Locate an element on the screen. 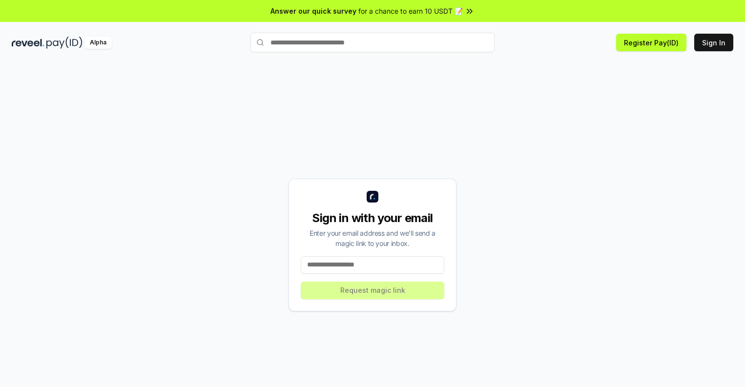 The height and width of the screenshot is (387, 745). span: for a chance to earn 10 USDT 📝 is located at coordinates (410, 11).